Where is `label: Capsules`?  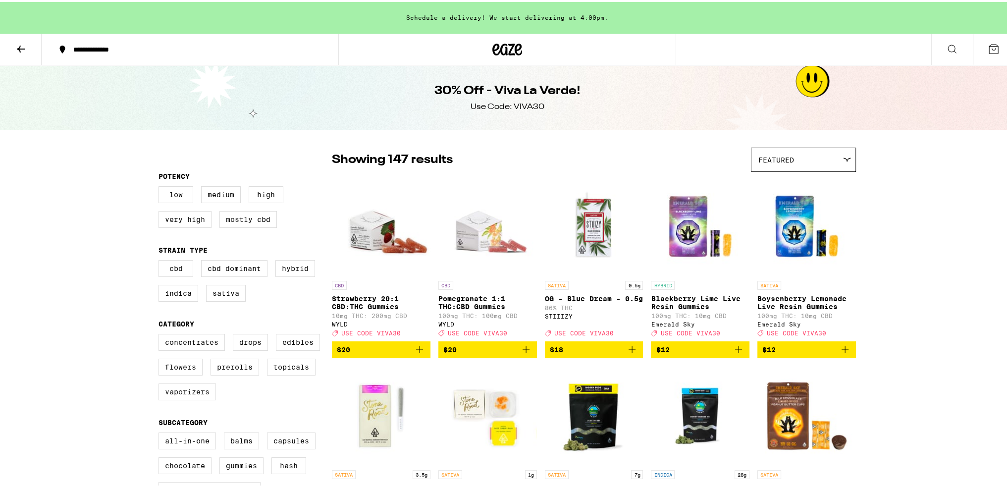
label: Capsules is located at coordinates (291, 439).